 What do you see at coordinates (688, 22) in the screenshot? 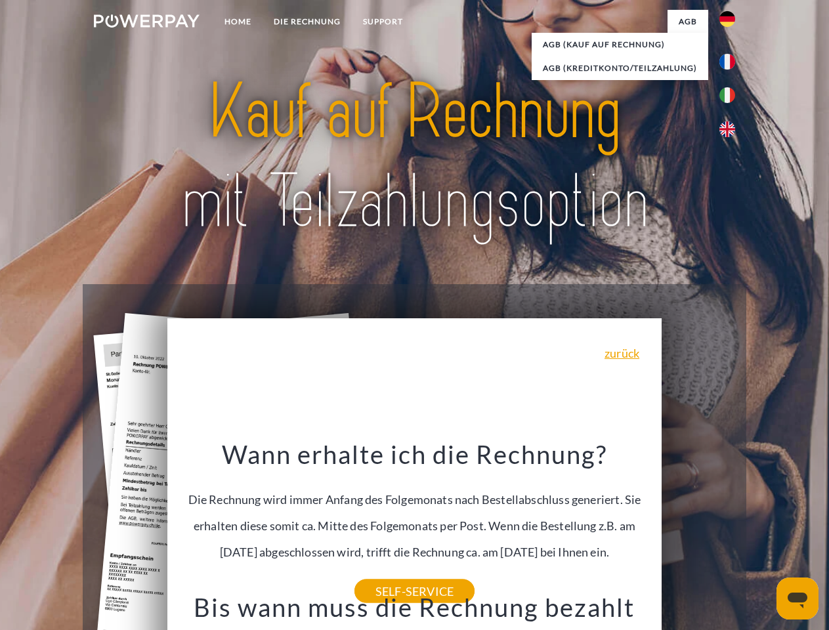
I see `a: agb` at bounding box center [688, 22].